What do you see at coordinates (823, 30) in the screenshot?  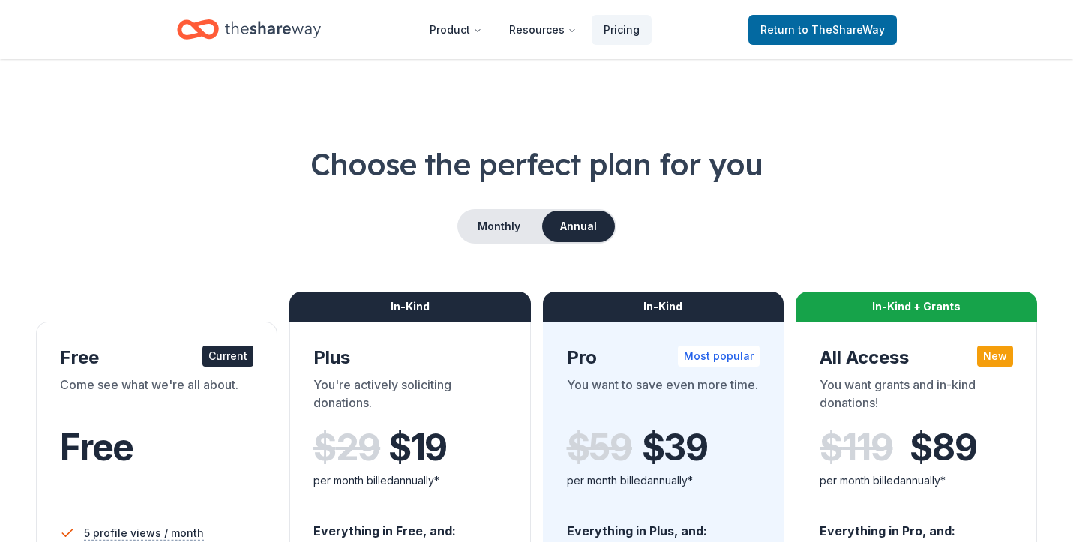 I see `a: Returnto TheShareWay` at bounding box center [823, 30].